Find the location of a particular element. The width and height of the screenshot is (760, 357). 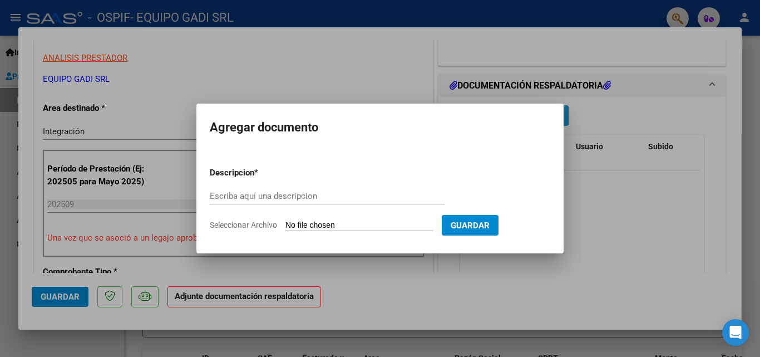

div: Open Intercom Messenger is located at coordinates (736, 332).